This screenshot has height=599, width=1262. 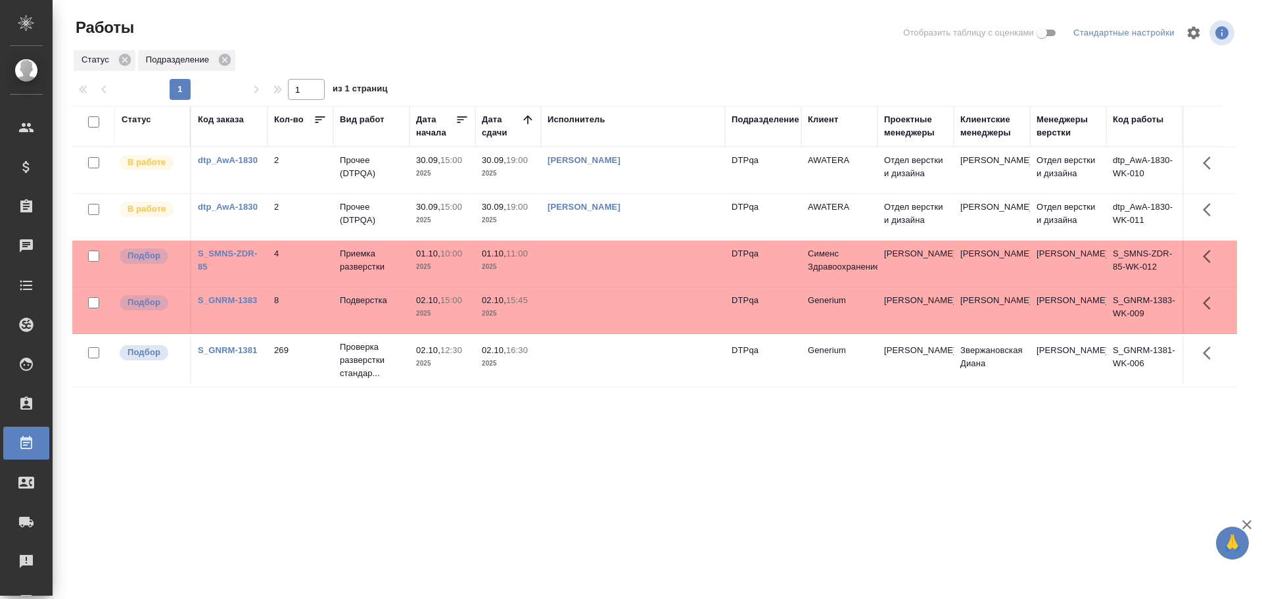 I want to click on div: Код заказа, so click(x=221, y=120).